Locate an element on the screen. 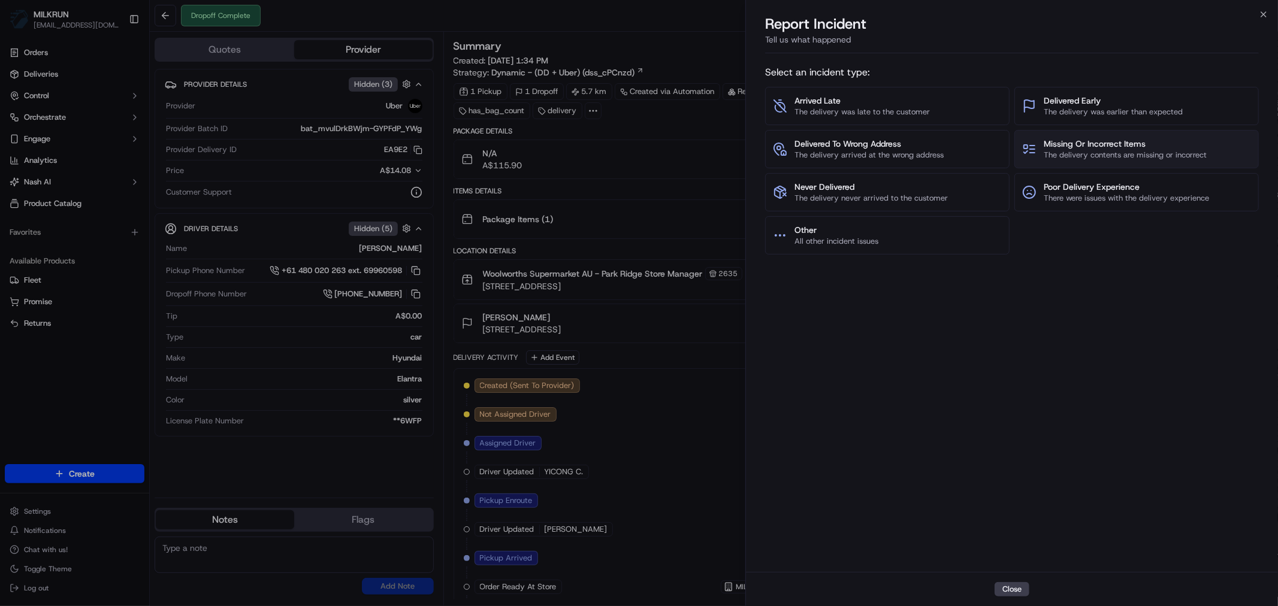 The height and width of the screenshot is (606, 1278). button: Arrived LateThe delivery was late to the customer is located at coordinates (887, 106).